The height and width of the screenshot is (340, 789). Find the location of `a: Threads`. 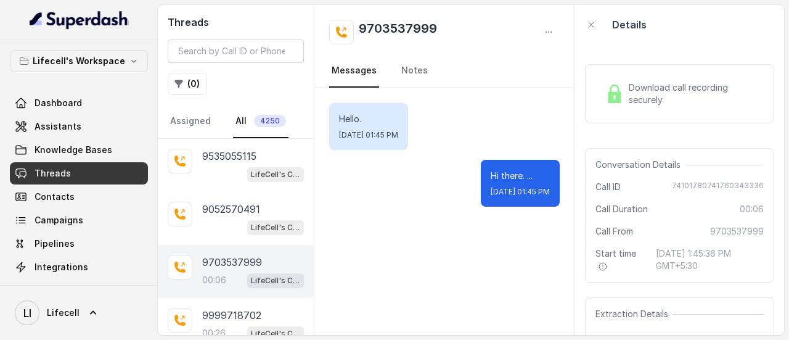

a: Threads is located at coordinates (79, 173).